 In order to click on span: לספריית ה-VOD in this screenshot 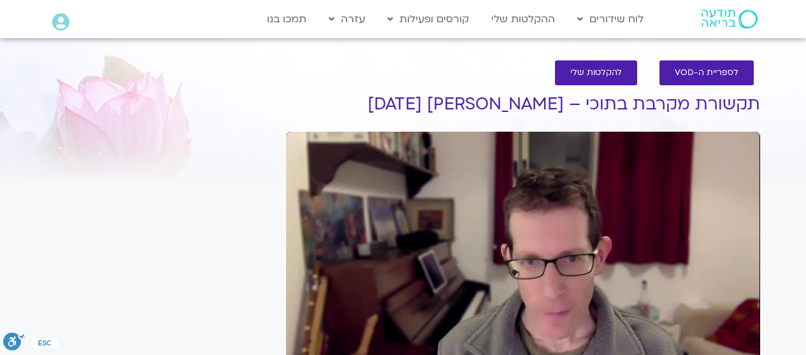, I will do `click(706, 73)`.